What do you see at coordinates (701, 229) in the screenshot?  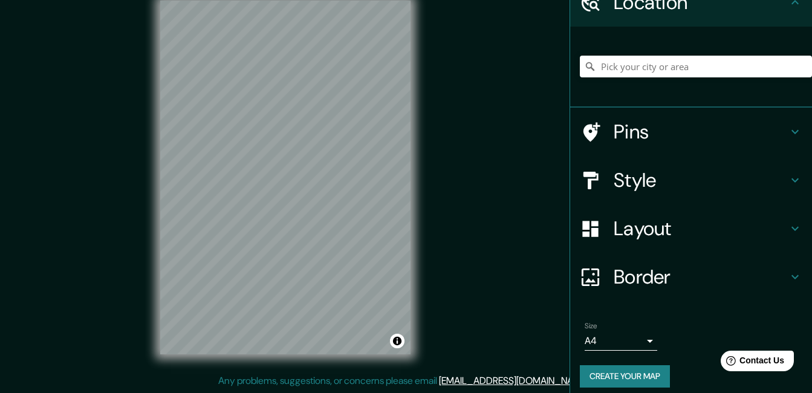 I see `h4: Layout` at bounding box center [701, 229].